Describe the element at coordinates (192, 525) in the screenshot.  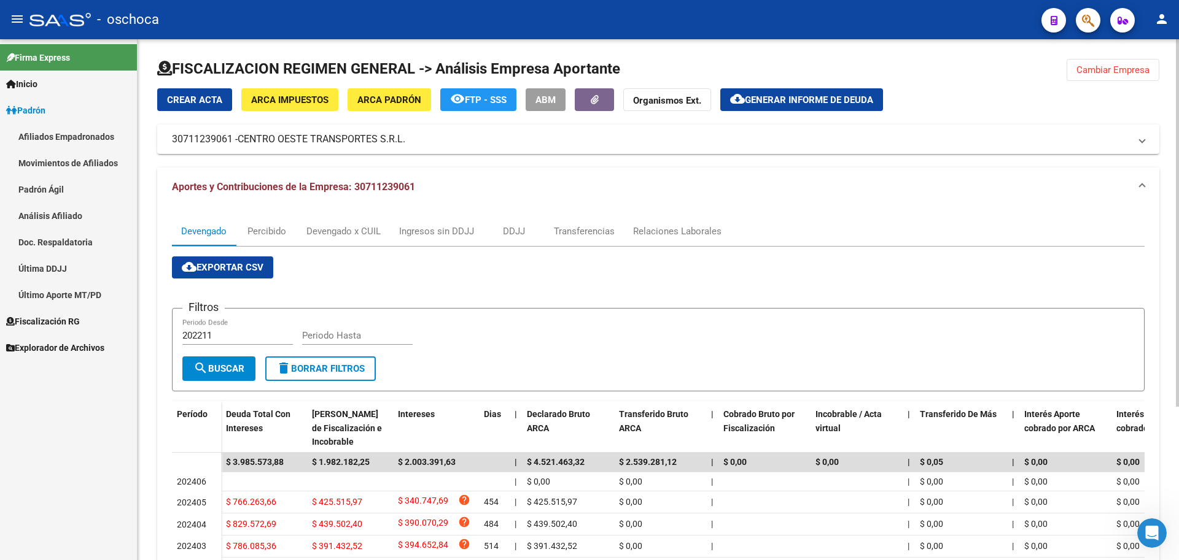
I see `span: 202404` at that location.